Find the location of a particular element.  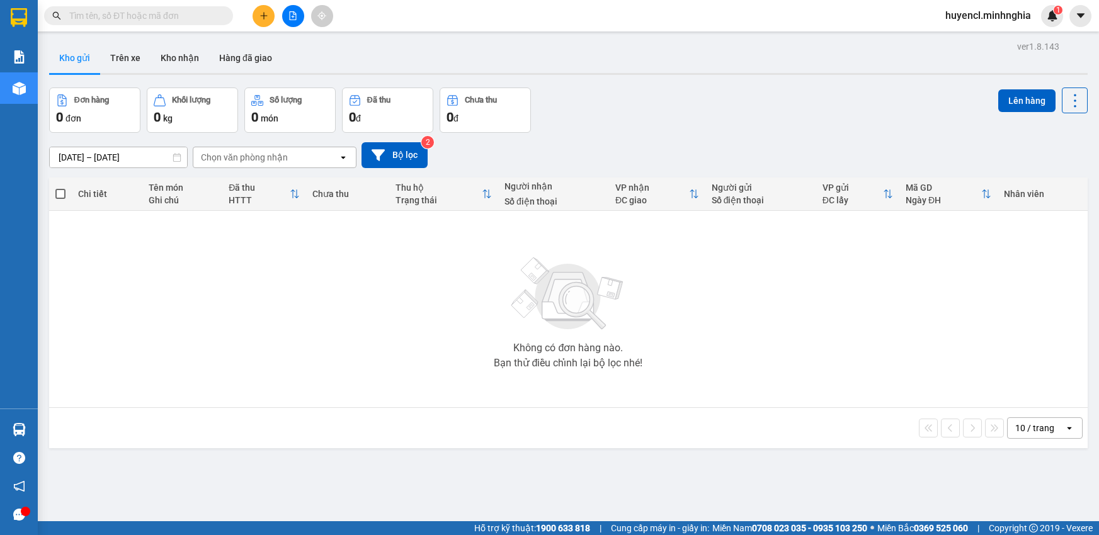

button: Hàng đã giao is located at coordinates (246, 58).